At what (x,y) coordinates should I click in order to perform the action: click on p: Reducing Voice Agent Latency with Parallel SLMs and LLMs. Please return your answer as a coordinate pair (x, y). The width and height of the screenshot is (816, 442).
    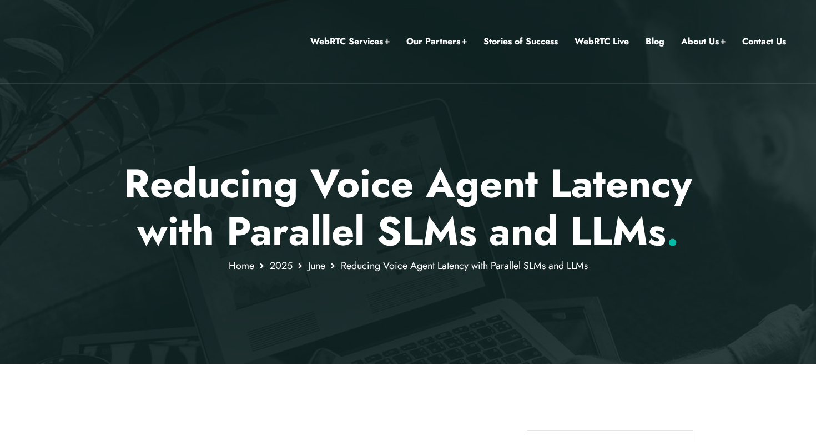
    Looking at the image, I should click on (408, 208).